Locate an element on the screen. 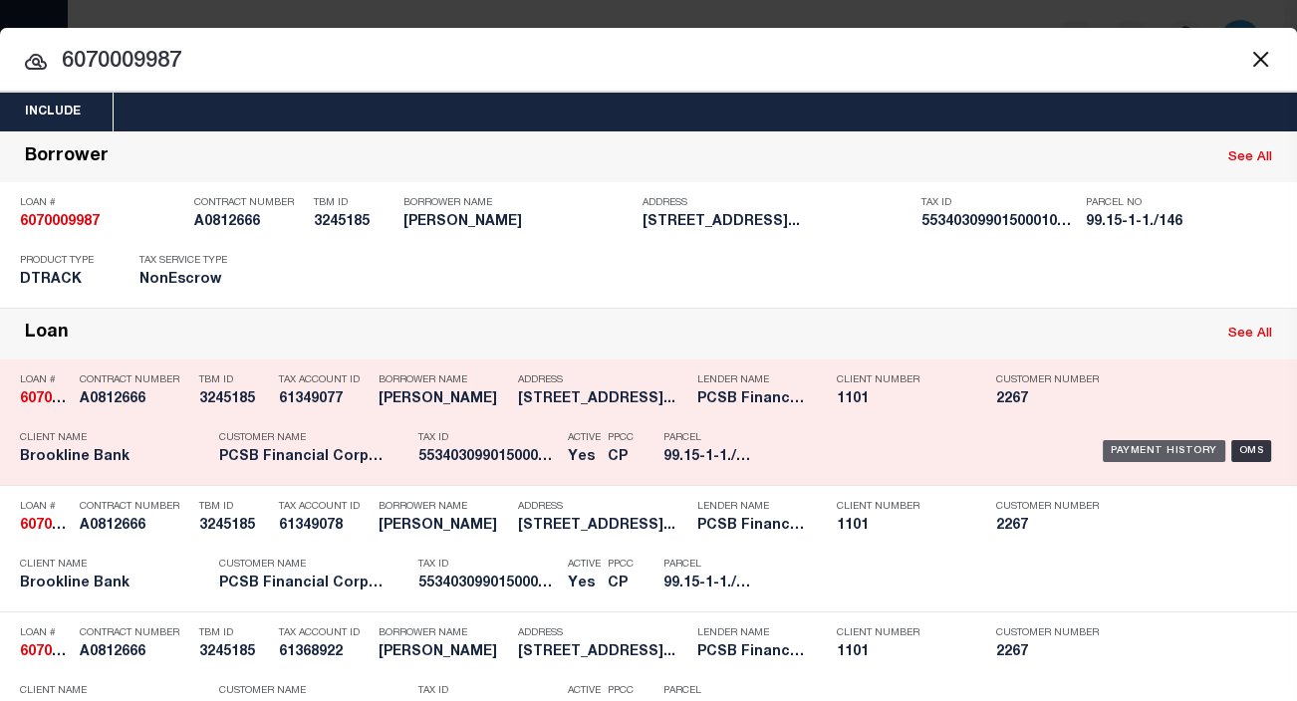 Image resolution: width=1297 pixels, height=701 pixels. div: Borrower is located at coordinates (67, 157).